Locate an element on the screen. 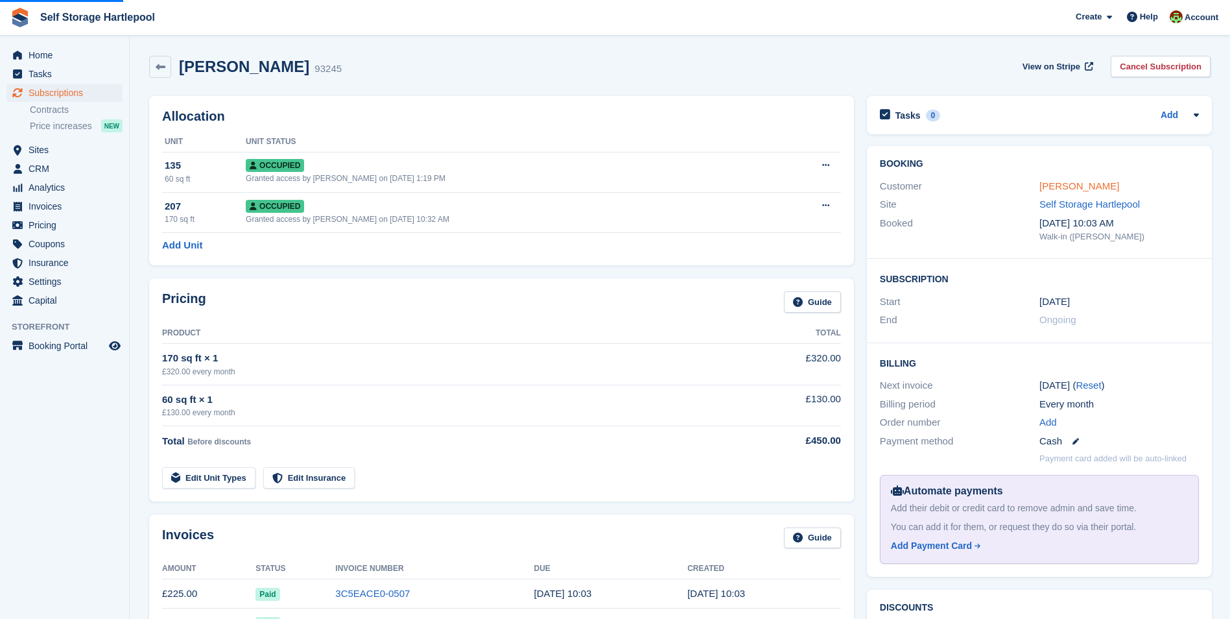  div: Site is located at coordinates (960, 204).